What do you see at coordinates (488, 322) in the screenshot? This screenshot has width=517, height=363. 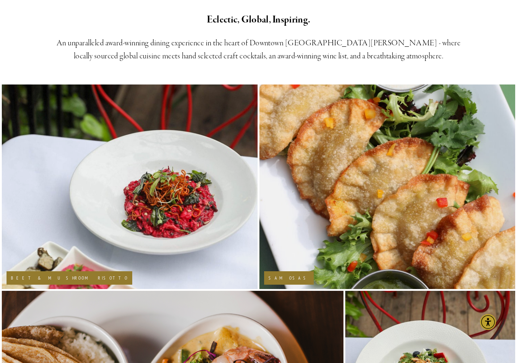 I see `div: Accessibility Menu` at bounding box center [488, 322].